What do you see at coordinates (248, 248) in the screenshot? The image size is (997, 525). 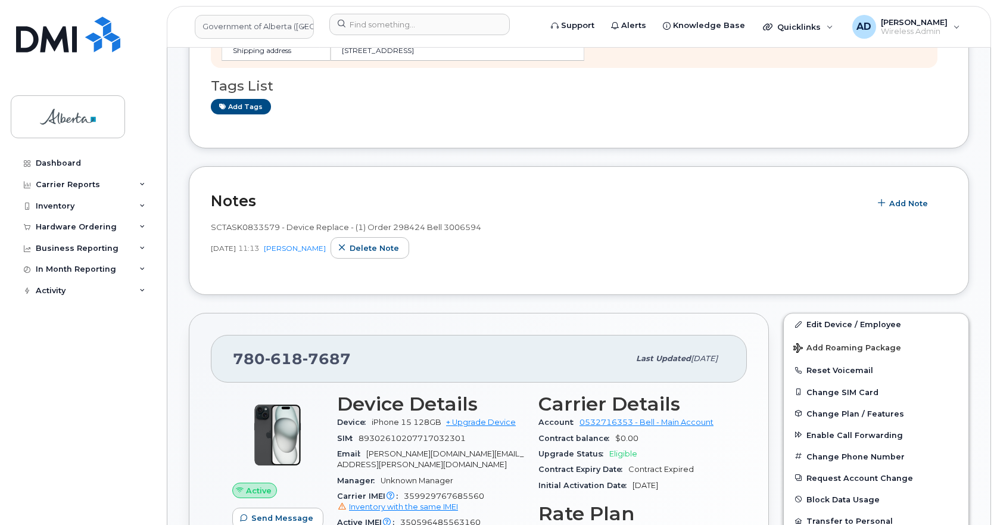 I see `span: 11:13` at bounding box center [248, 248].